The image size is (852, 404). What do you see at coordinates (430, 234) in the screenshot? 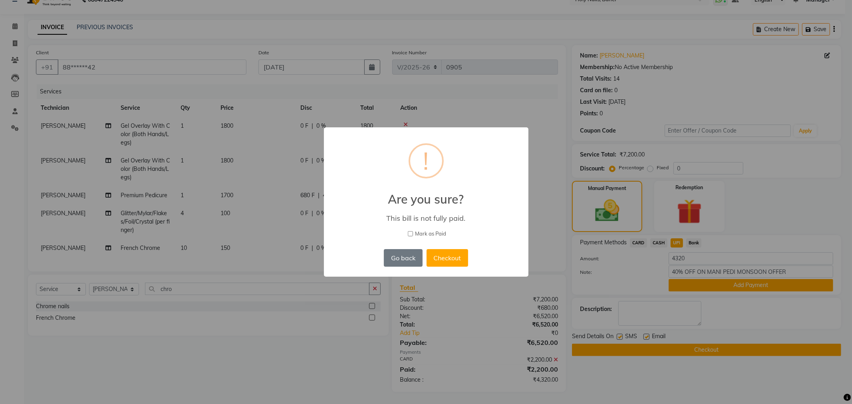
I see `span: Mark as Paid` at bounding box center [430, 234].